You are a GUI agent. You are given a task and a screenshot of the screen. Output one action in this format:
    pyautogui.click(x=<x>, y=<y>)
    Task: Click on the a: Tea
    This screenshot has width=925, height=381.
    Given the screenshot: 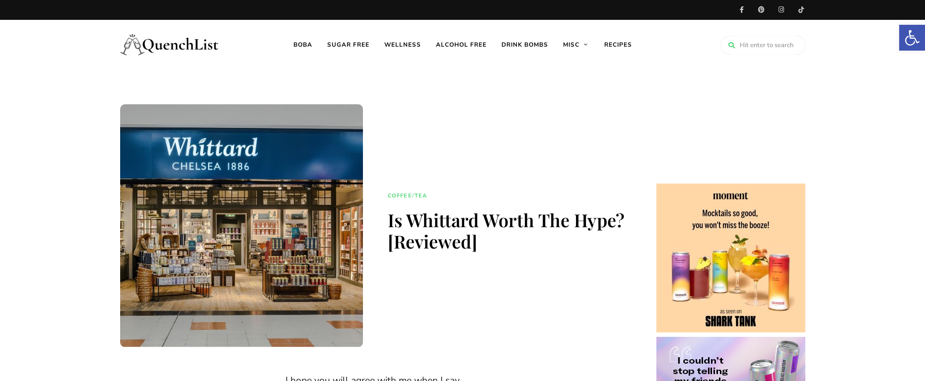 What is the action you would take?
    pyautogui.click(x=421, y=196)
    